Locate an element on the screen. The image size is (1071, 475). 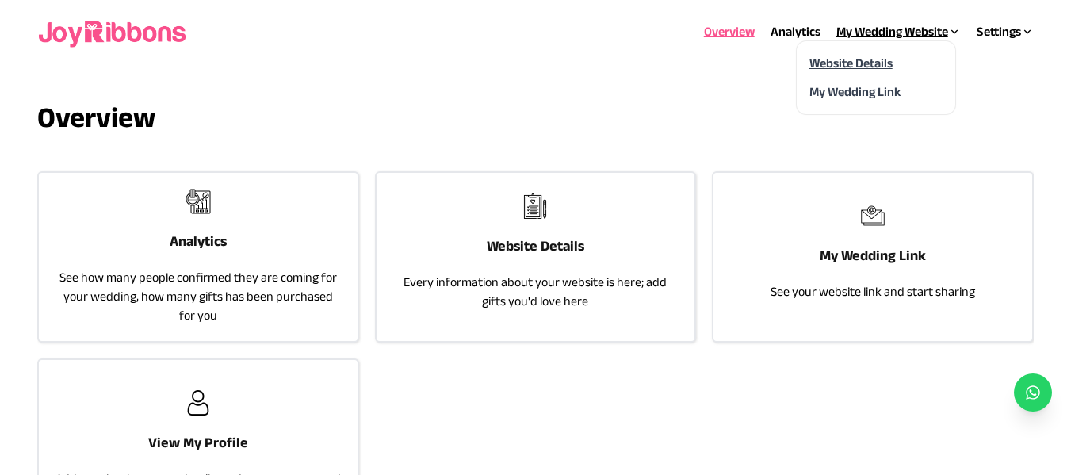
div: Settings is located at coordinates (1005, 32).